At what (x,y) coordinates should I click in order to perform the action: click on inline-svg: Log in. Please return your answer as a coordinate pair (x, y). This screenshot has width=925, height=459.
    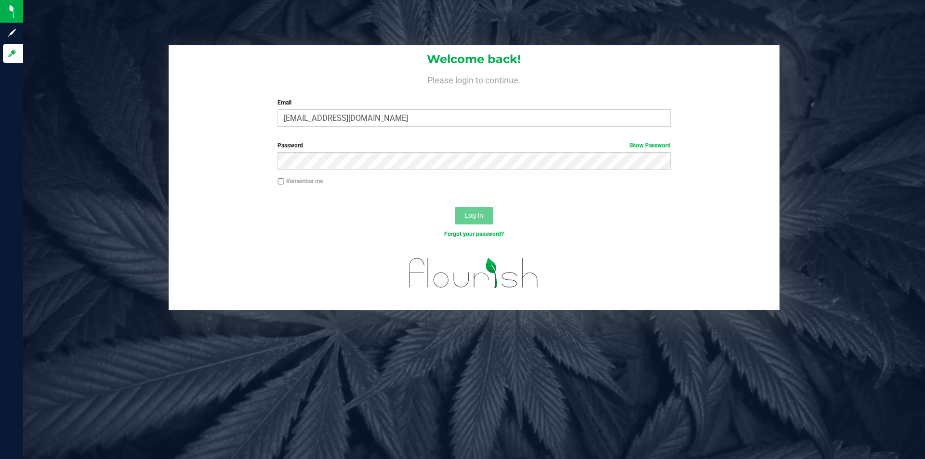
    Looking at the image, I should click on (12, 53).